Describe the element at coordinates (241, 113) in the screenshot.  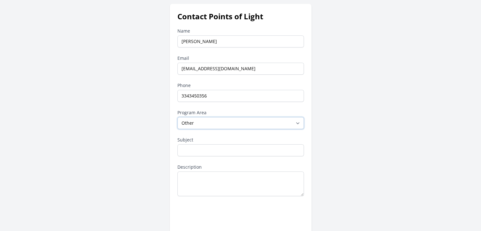
I see `label: Program Area` at that location.